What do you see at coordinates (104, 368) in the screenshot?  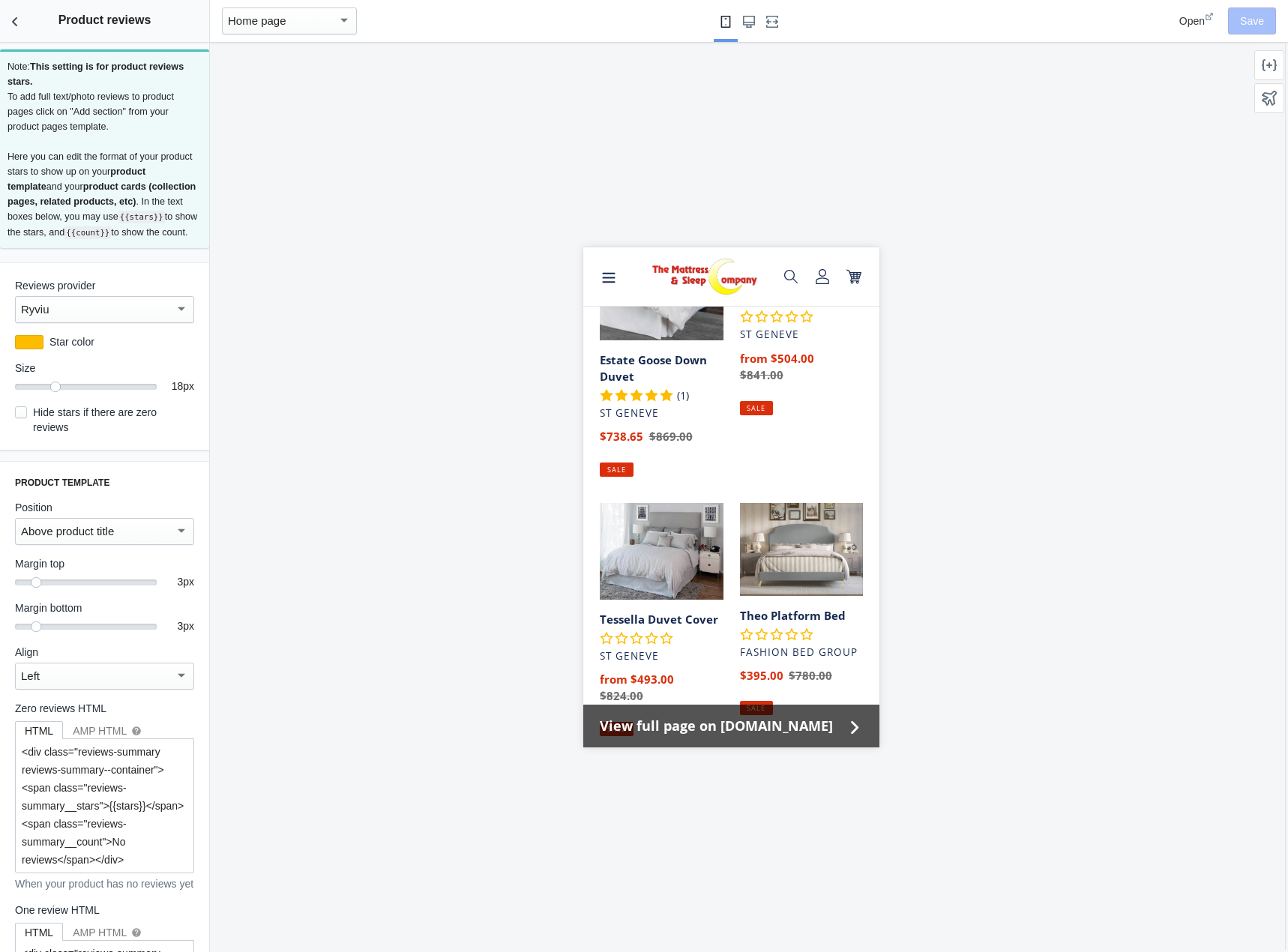 I see `label: Size` at bounding box center [104, 368].